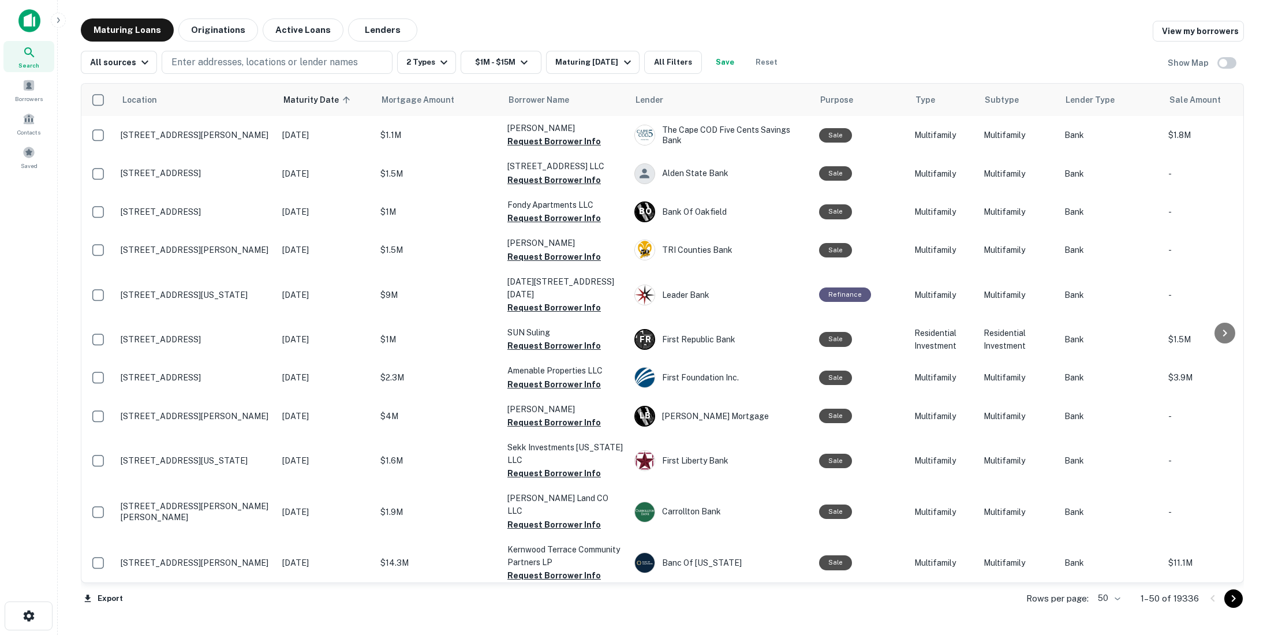 The width and height of the screenshot is (1267, 635). I want to click on div: First Republic Bank, so click(721, 339).